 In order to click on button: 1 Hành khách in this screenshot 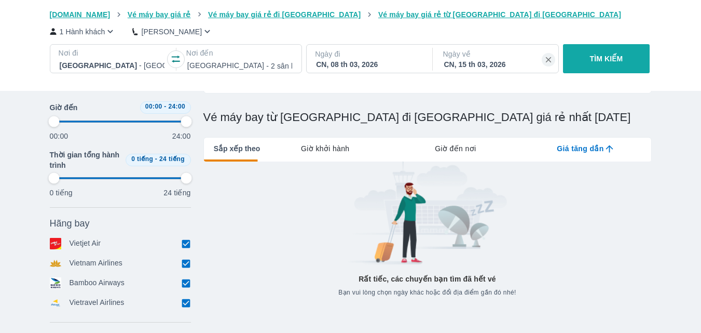, I will do `click(83, 31)`.